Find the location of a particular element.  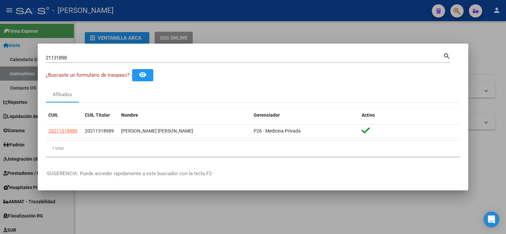

span: Nombre is located at coordinates (129, 115).